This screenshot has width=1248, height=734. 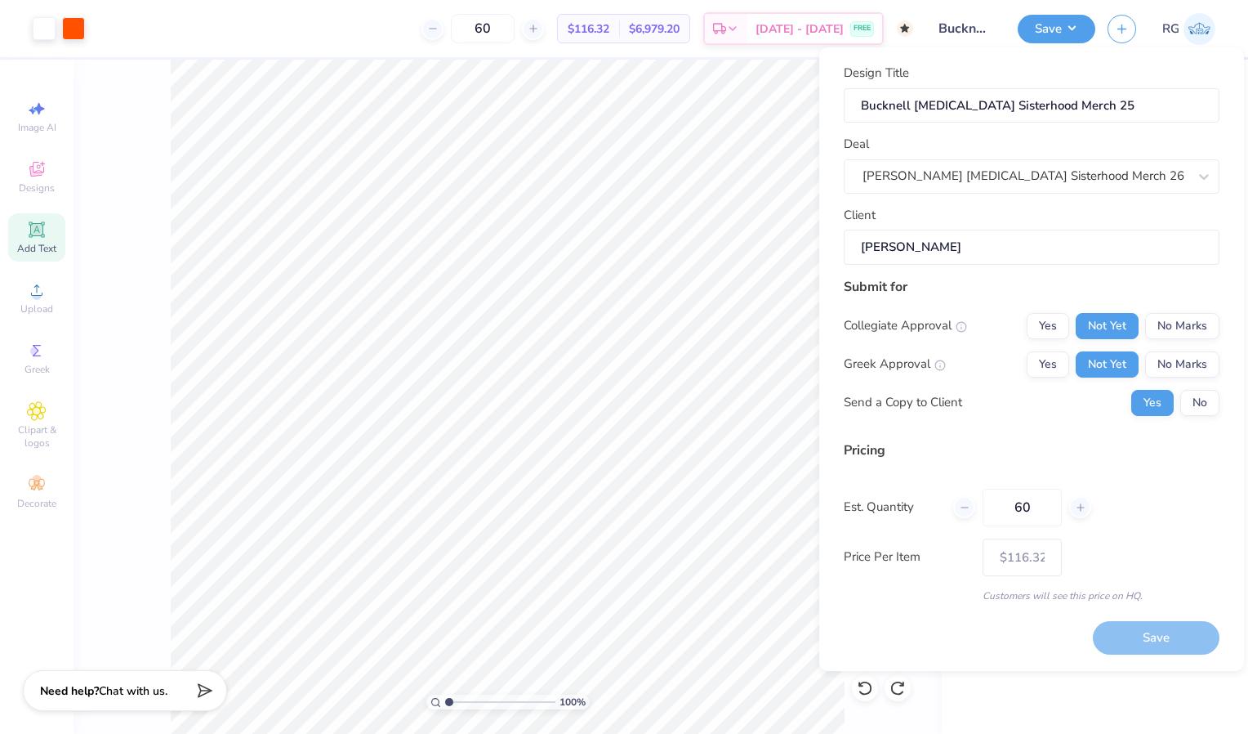 I want to click on label: Deal, so click(x=856, y=144).